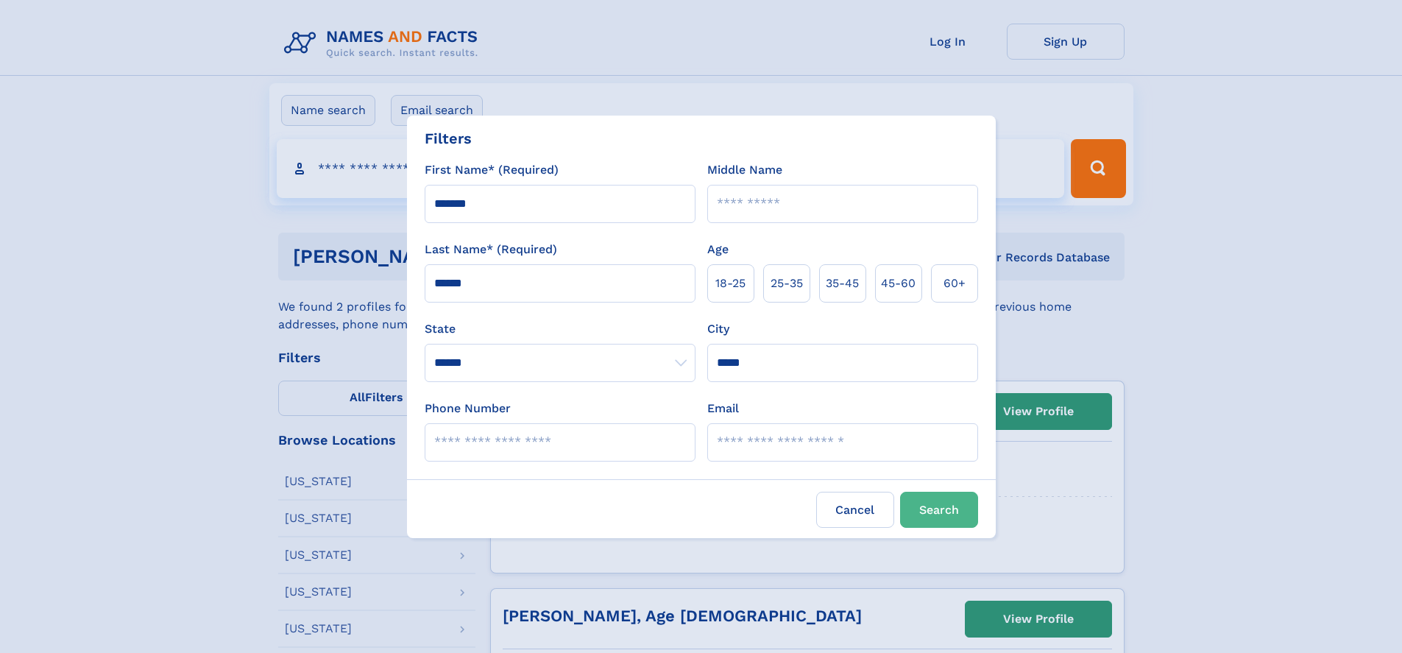  What do you see at coordinates (491, 249) in the screenshot?
I see `label: Last Name* (Required)` at bounding box center [491, 249].